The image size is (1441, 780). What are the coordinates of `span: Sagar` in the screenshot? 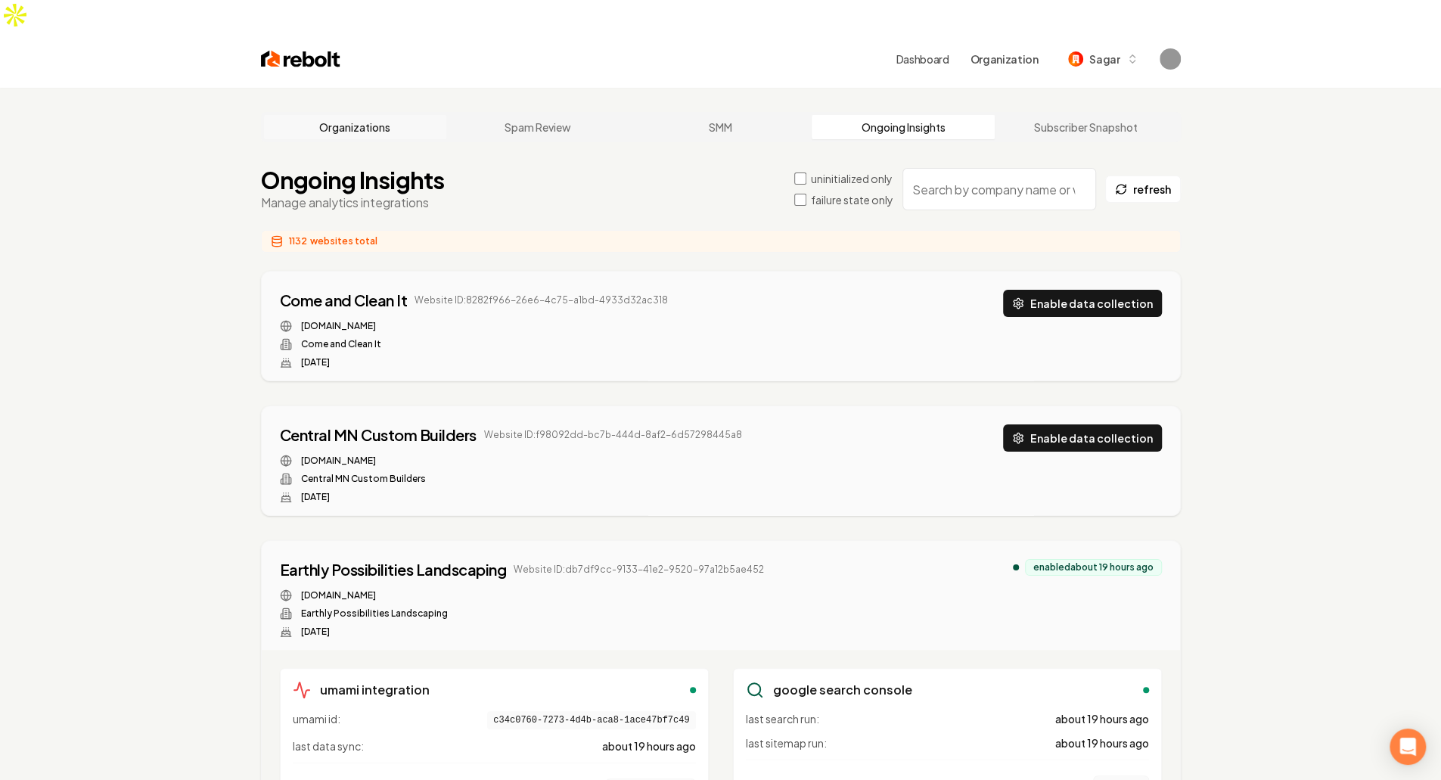 It's located at (1105, 59).